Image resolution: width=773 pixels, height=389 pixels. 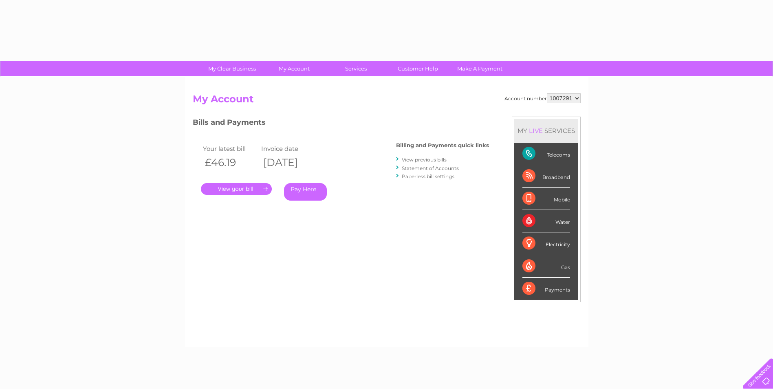 I want to click on th: £46.19, so click(x=230, y=162).